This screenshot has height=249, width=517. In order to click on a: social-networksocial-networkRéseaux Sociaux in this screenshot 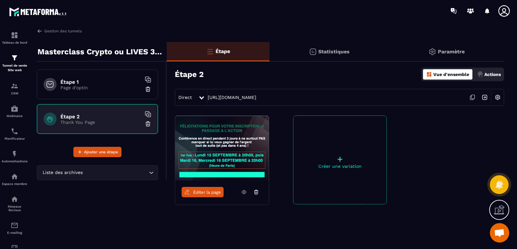, I will do `click(15, 203)`.